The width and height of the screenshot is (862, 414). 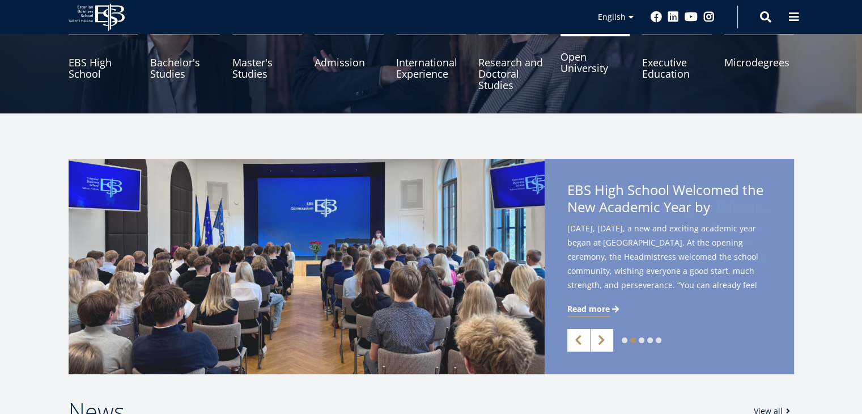 I want to click on a: Facebook, so click(x=656, y=17).